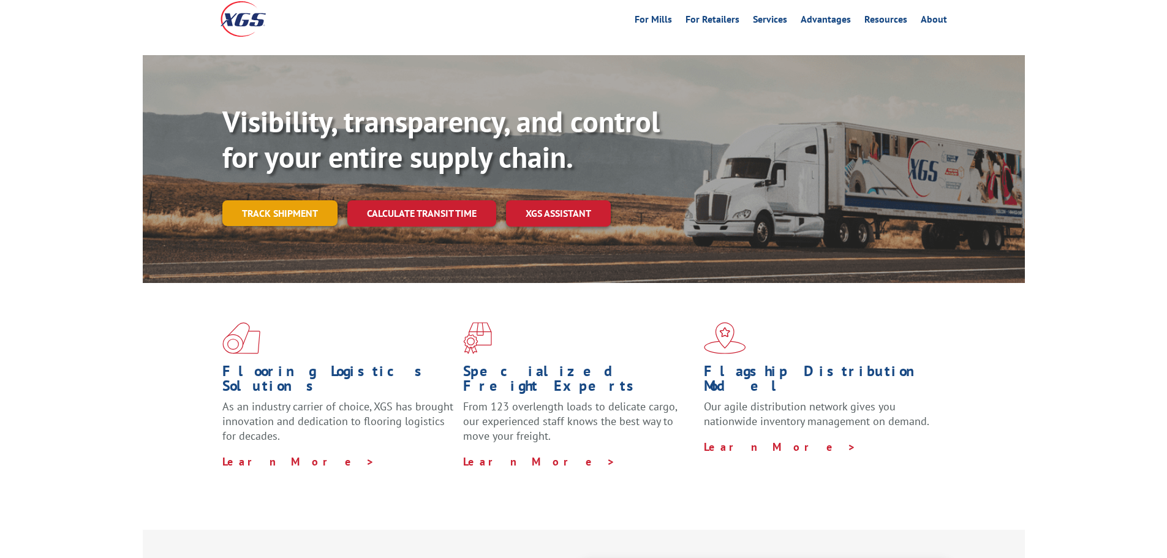 The image size is (1167, 558). I want to click on span: Our agile distribution network gives you nationwide inventory management on demand., so click(816, 413).